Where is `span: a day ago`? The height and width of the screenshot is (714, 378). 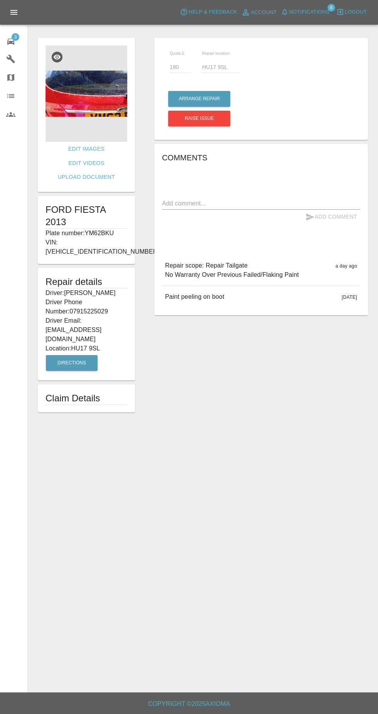 span: a day ago is located at coordinates (346, 266).